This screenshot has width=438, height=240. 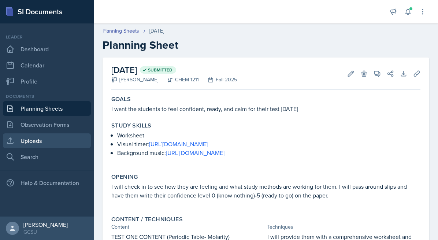 I want to click on label: Study Skills, so click(x=131, y=126).